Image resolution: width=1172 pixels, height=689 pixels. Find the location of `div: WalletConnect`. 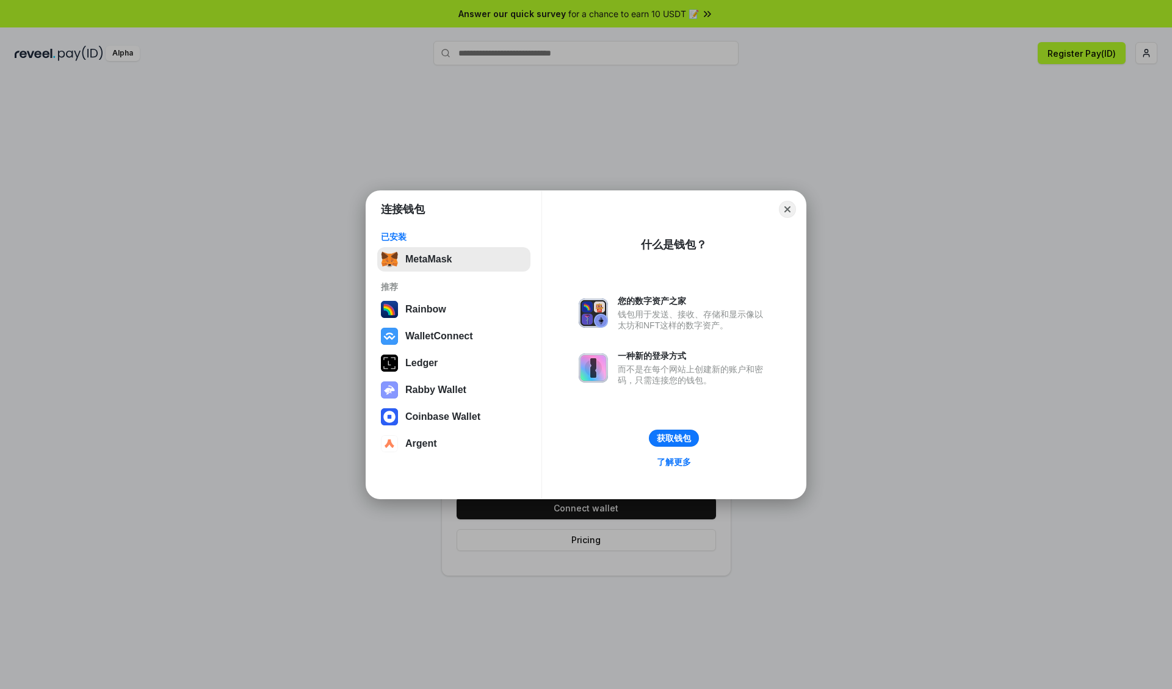

div: WalletConnect is located at coordinates (439, 336).